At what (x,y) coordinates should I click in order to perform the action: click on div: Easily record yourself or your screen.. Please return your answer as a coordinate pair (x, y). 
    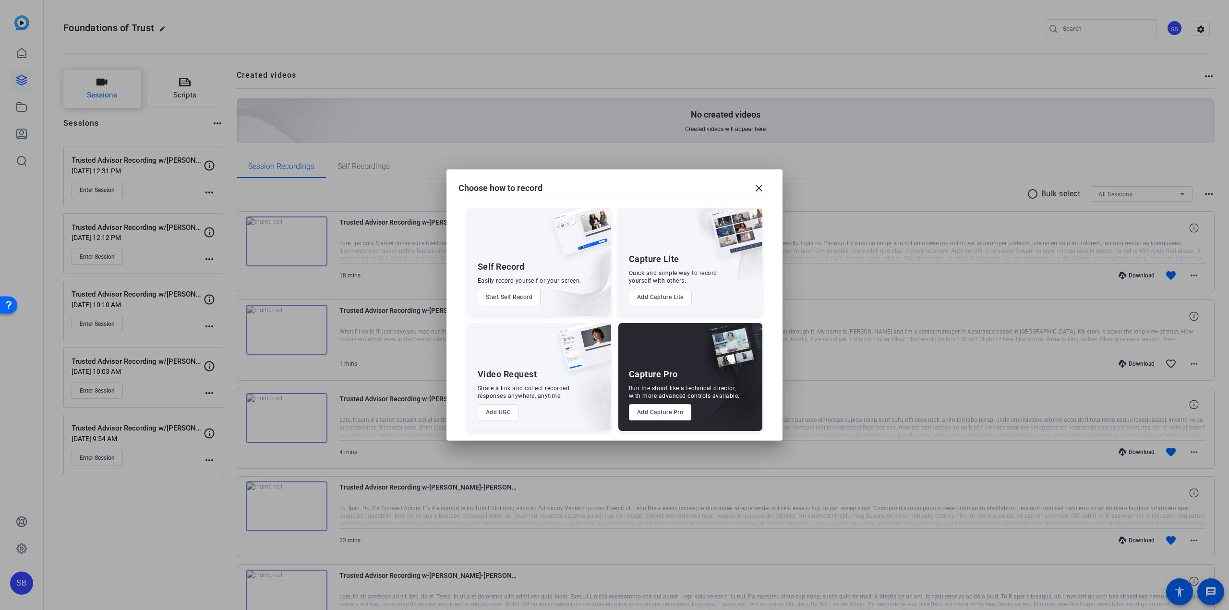
    Looking at the image, I should click on (530, 281).